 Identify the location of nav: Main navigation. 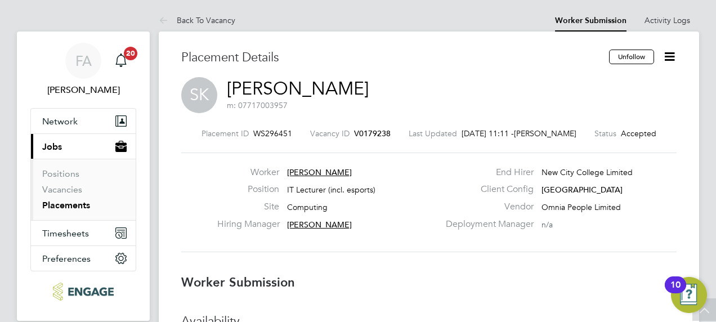
(83, 176).